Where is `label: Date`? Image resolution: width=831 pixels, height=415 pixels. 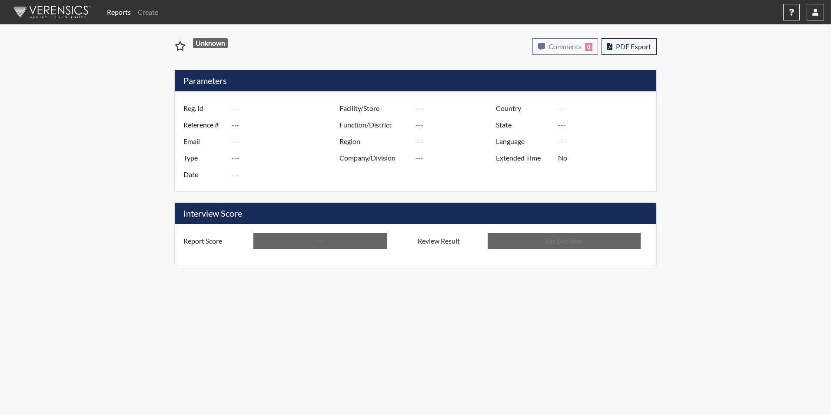 label: Date is located at coordinates (204, 174).